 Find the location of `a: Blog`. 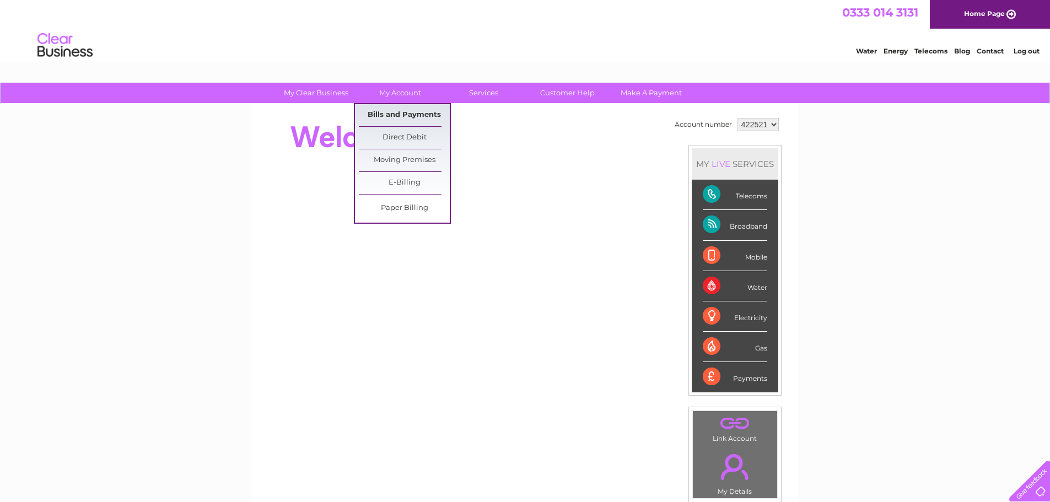

a: Blog is located at coordinates (962, 51).